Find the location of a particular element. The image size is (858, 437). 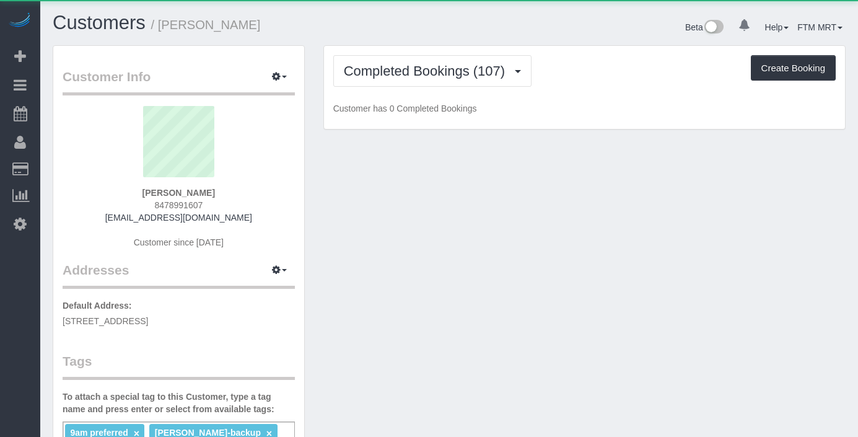

legend: Customer Info is located at coordinates (178, 81).